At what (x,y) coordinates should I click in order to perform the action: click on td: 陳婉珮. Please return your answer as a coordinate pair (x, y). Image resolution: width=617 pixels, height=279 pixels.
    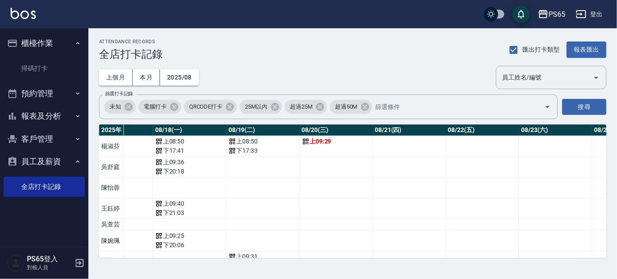
    Looking at the image, I should click on (111, 241).